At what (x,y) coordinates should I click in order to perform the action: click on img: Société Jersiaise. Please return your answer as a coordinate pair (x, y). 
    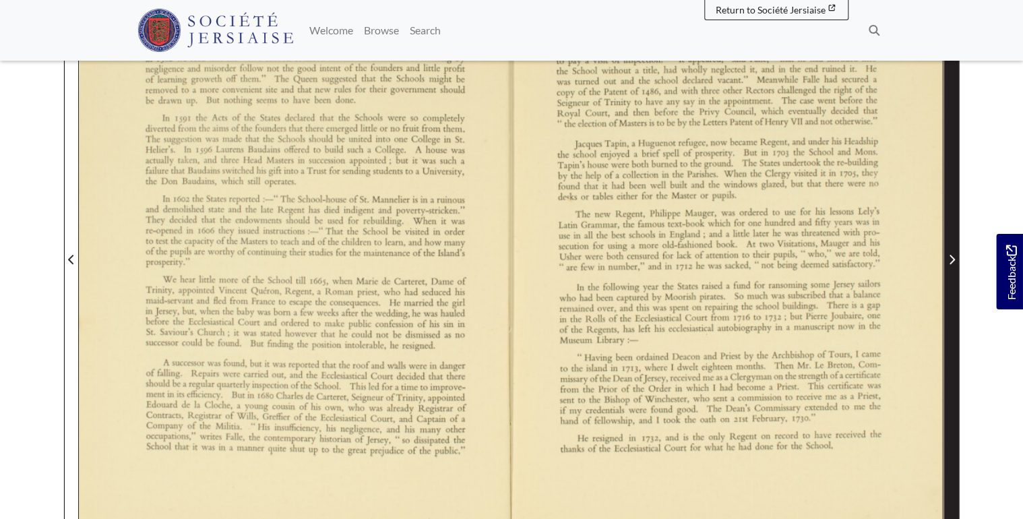
    Looking at the image, I should click on (215, 30).